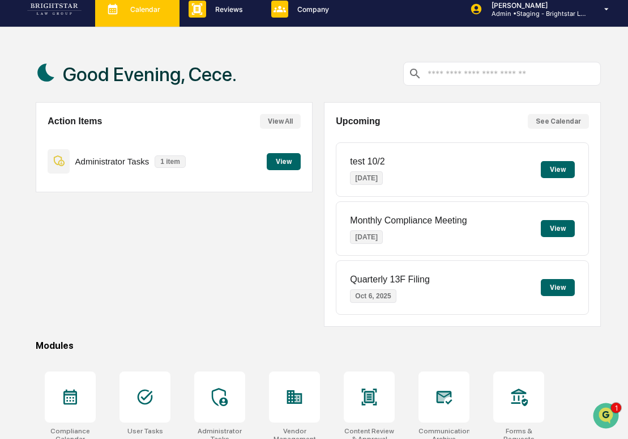 The width and height of the screenshot is (628, 439). What do you see at coordinates (358, 121) in the screenshot?
I see `h2: Upcoming` at bounding box center [358, 121].